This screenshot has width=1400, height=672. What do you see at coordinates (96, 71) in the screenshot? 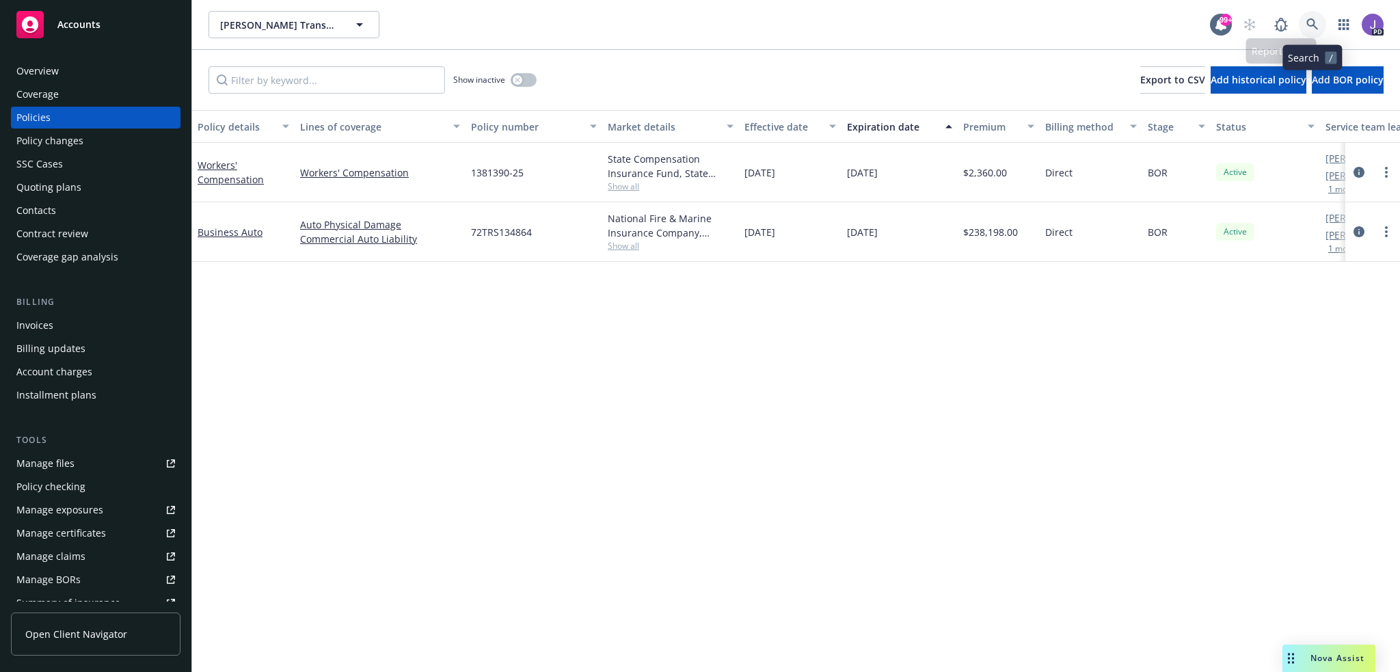
I see `a: Overview` at bounding box center [96, 71].